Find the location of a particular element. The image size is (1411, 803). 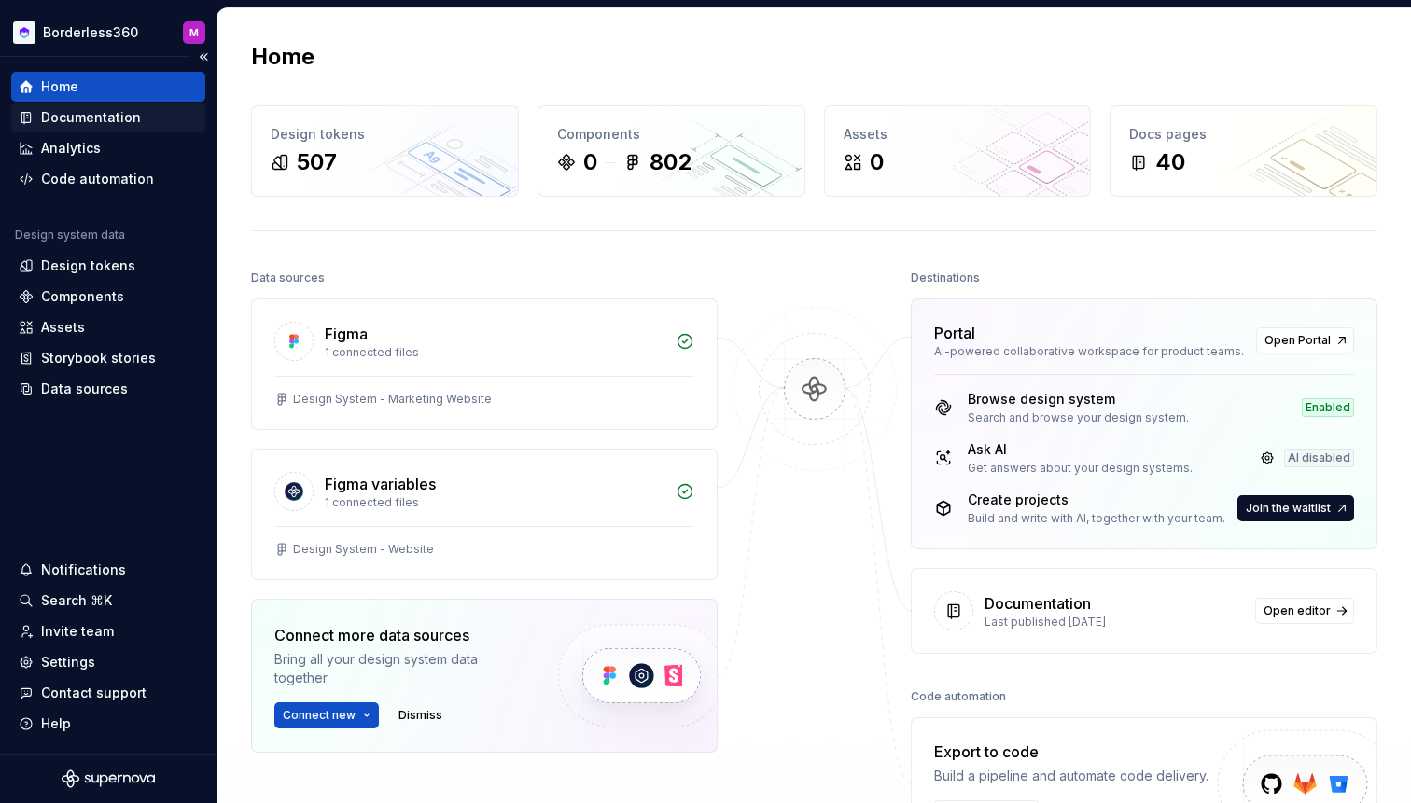

div: Docs pages is located at coordinates (1243, 134).